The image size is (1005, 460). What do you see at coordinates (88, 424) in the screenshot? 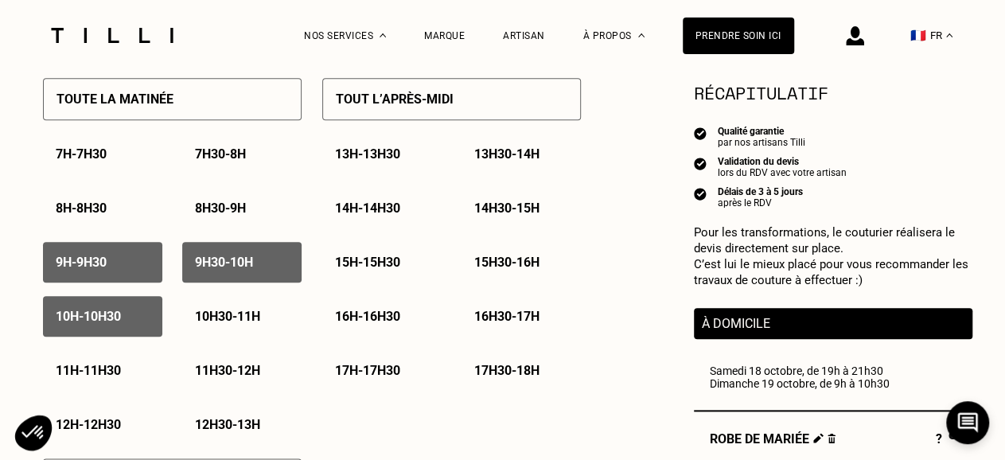
I see `p: 12h - 12h30` at bounding box center [88, 424].